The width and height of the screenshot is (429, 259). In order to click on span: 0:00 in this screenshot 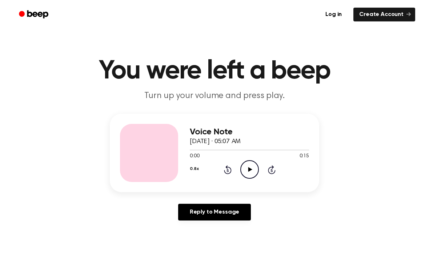, I will do `click(194, 156)`.